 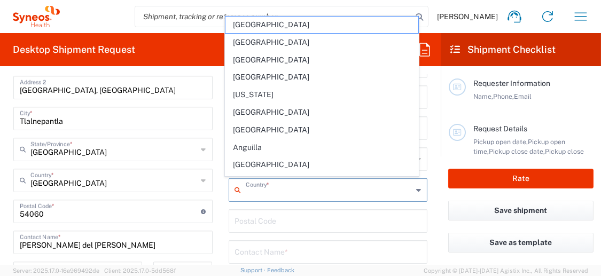 What do you see at coordinates (500, 129) in the screenshot?
I see `span: Request Details` at bounding box center [500, 129].